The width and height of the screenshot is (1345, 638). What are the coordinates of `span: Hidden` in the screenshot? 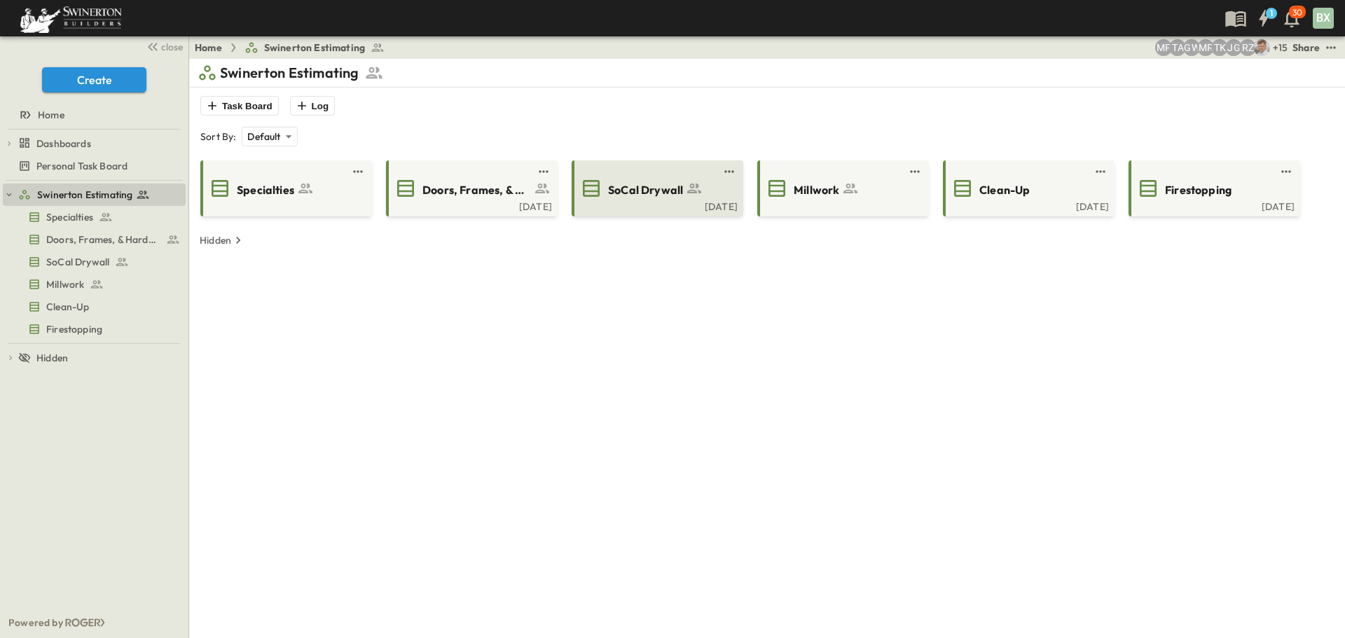 It's located at (52, 358).